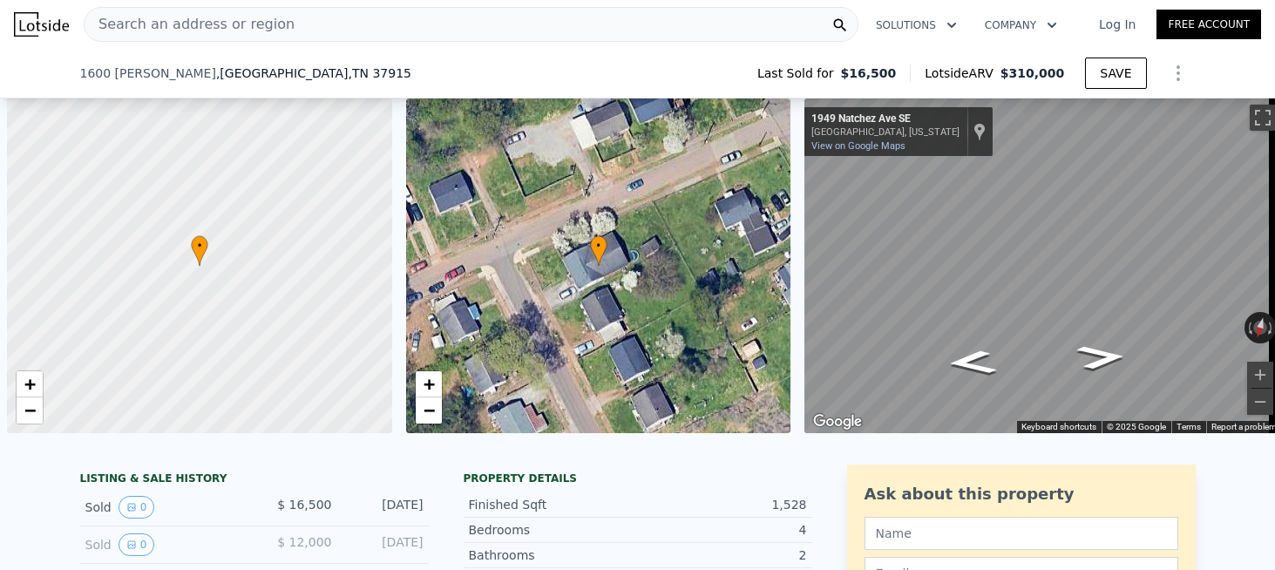 This screenshot has height=570, width=1275. I want to click on span: Last Sold for, so click(799, 73).